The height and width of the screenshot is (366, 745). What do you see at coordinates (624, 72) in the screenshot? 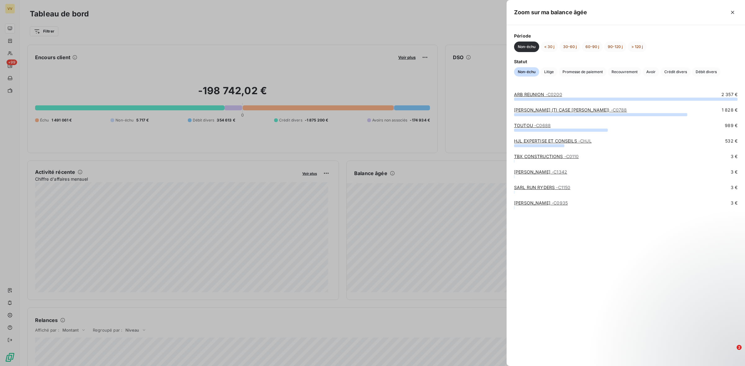
I see `button: Recouvrement` at bounding box center [624, 72].